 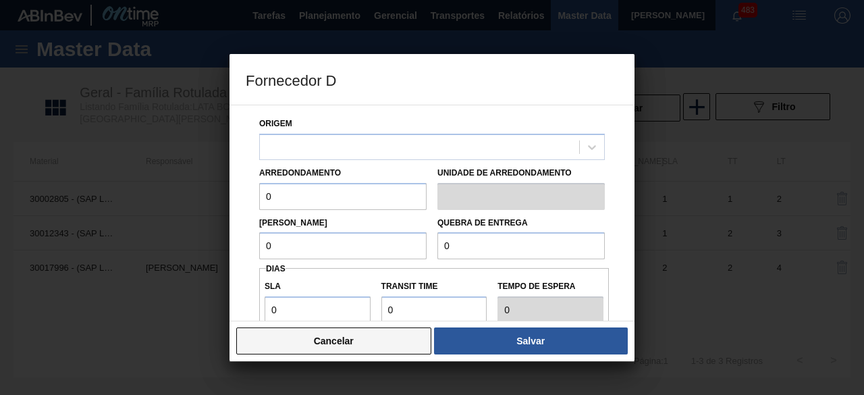 I want to click on label: Quebra de entrega, so click(x=482, y=223).